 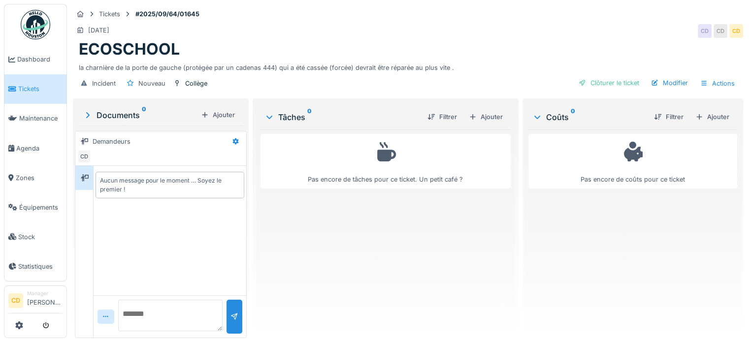 I want to click on div: Pas encore de tâches pour ce ticket. Un petit café ?, so click(x=386, y=161).